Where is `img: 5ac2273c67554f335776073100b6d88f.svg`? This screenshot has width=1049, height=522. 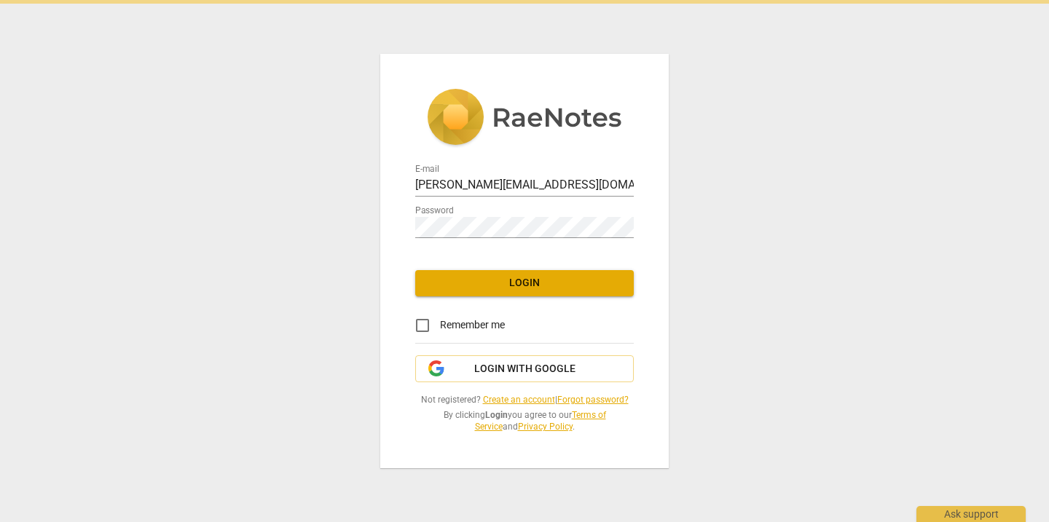
img: 5ac2273c67554f335776073100b6d88f.svg is located at coordinates (525, 119).